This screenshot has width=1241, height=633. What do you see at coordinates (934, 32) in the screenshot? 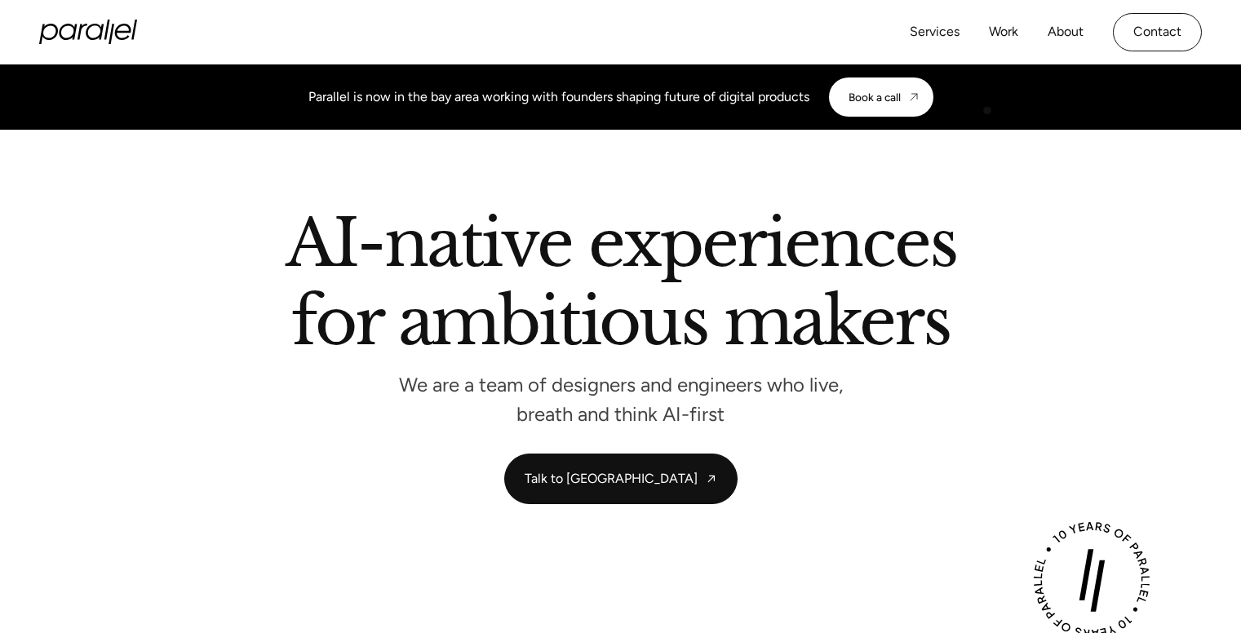
I see `a: Services` at bounding box center [934, 32].